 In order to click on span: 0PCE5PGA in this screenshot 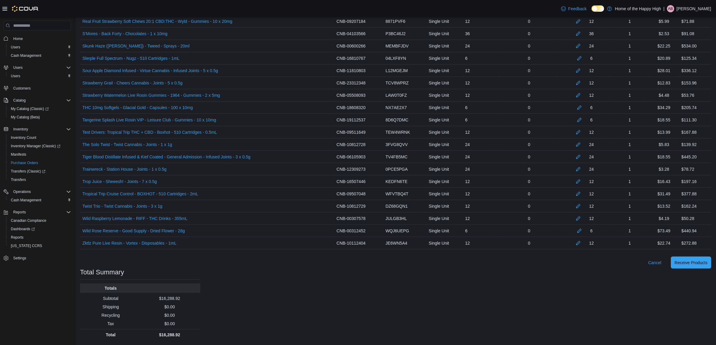, I will do `click(397, 169)`.